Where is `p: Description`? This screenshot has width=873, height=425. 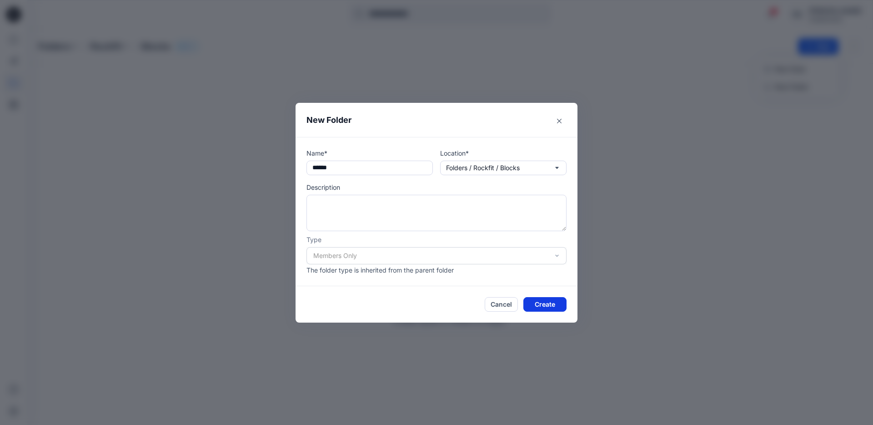 p: Description is located at coordinates (436, 187).